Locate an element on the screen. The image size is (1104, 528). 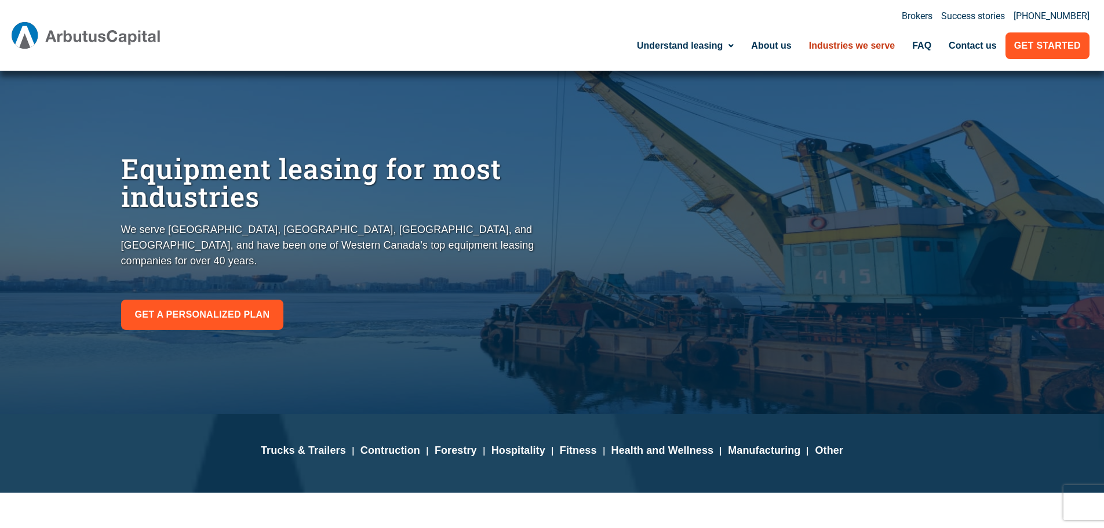
a: Get Started is located at coordinates (1047, 46).